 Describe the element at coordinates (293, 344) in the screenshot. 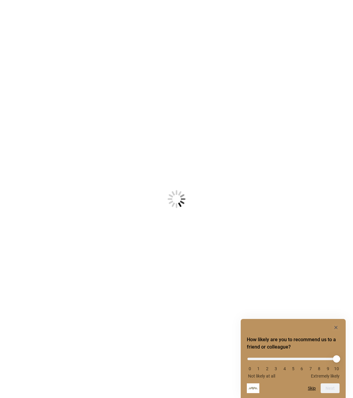

I see `h2: How likely are you to recommend us to a friend or colleague? Select an option from 0 to 10, with ...` at that location.